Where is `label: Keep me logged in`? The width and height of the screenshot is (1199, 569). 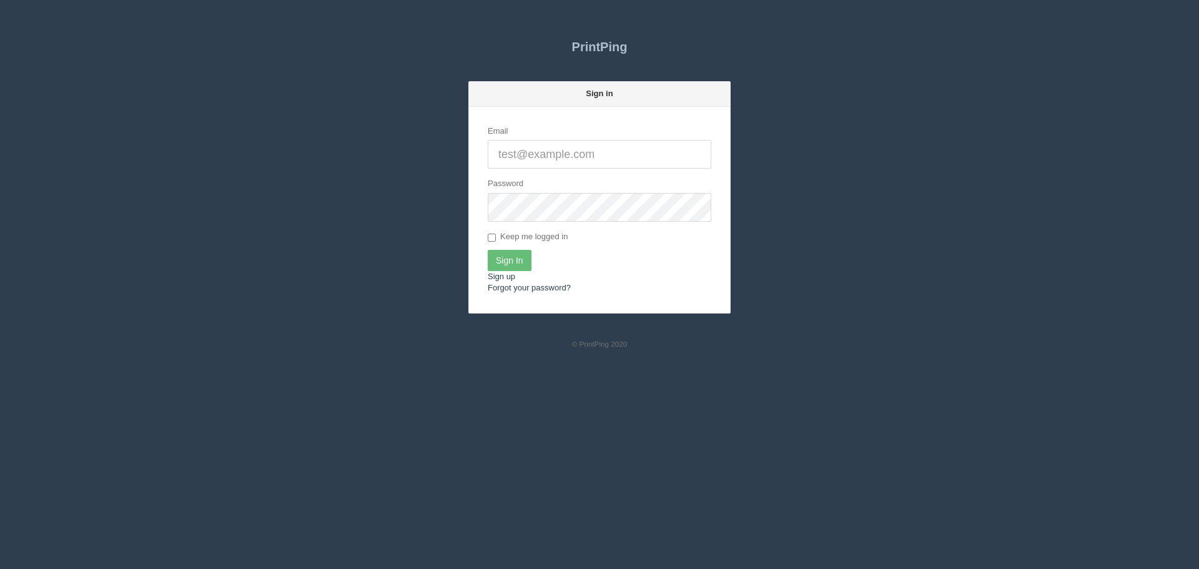
label: Keep me logged in is located at coordinates (528, 237).